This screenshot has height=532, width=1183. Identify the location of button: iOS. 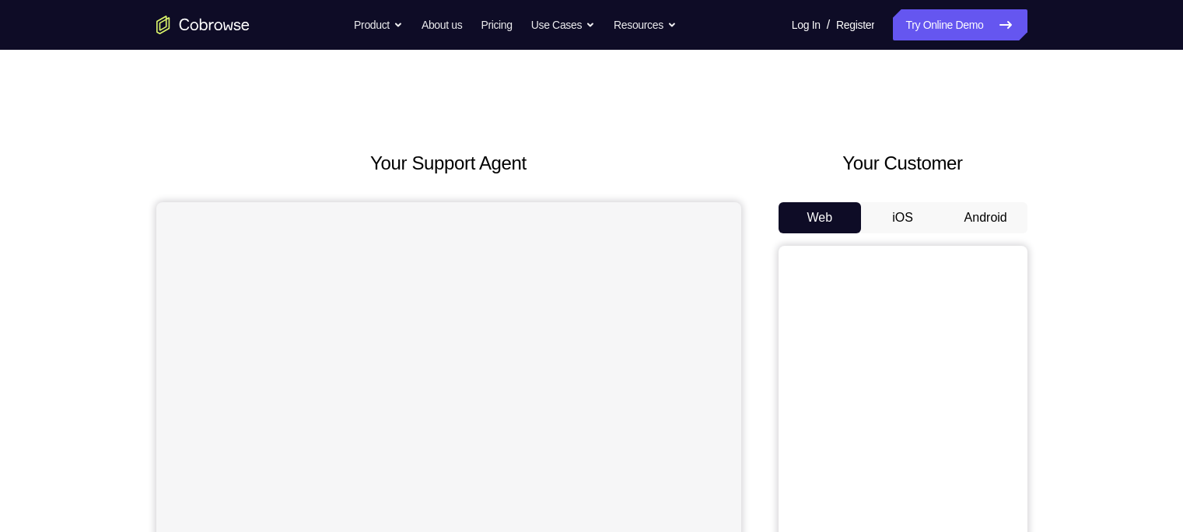
(903, 218).